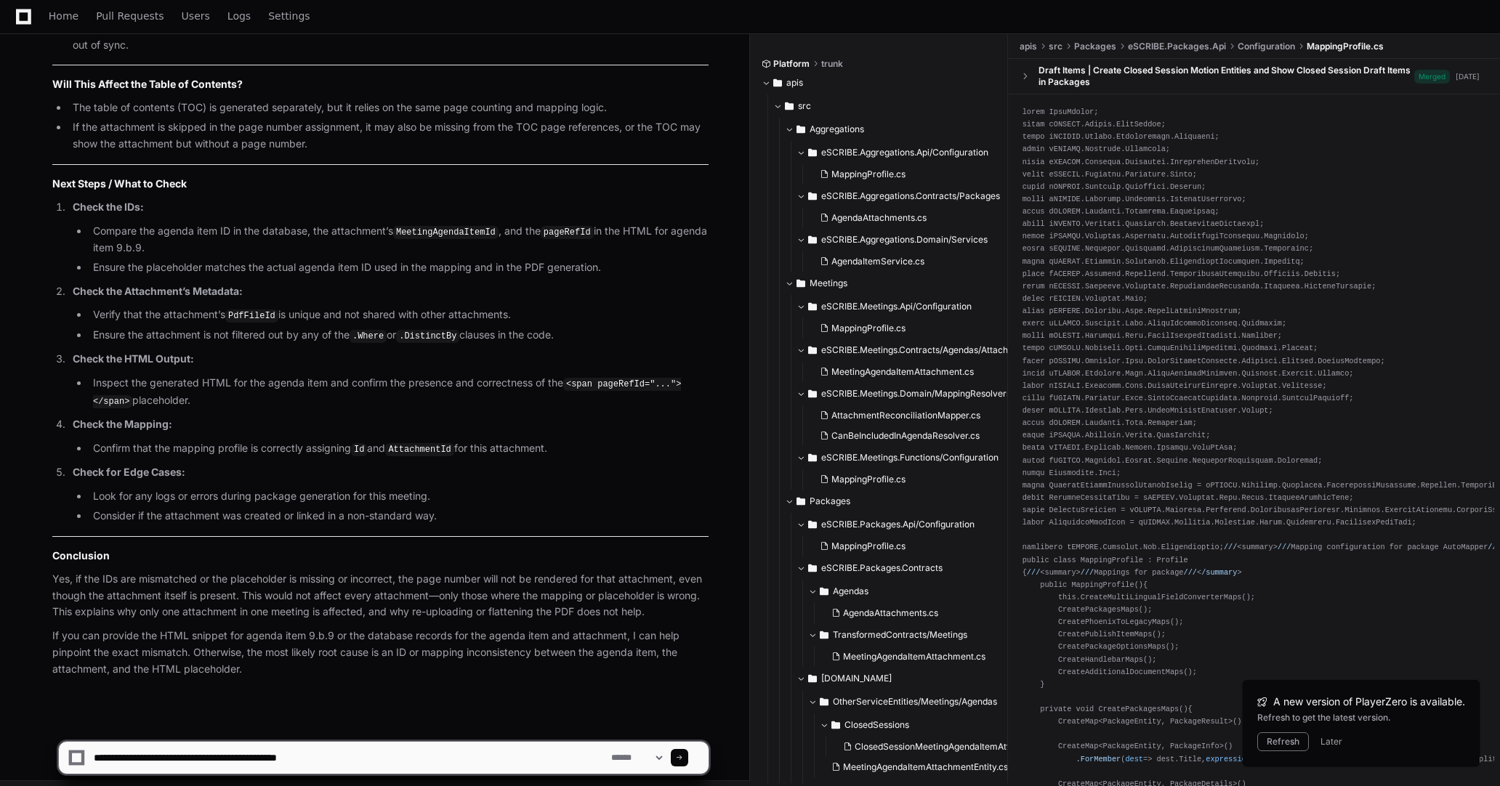 Image resolution: width=1500 pixels, height=786 pixels. I want to click on button: eSCRIBE.Aggregations.Domain/Services, so click(909, 240).